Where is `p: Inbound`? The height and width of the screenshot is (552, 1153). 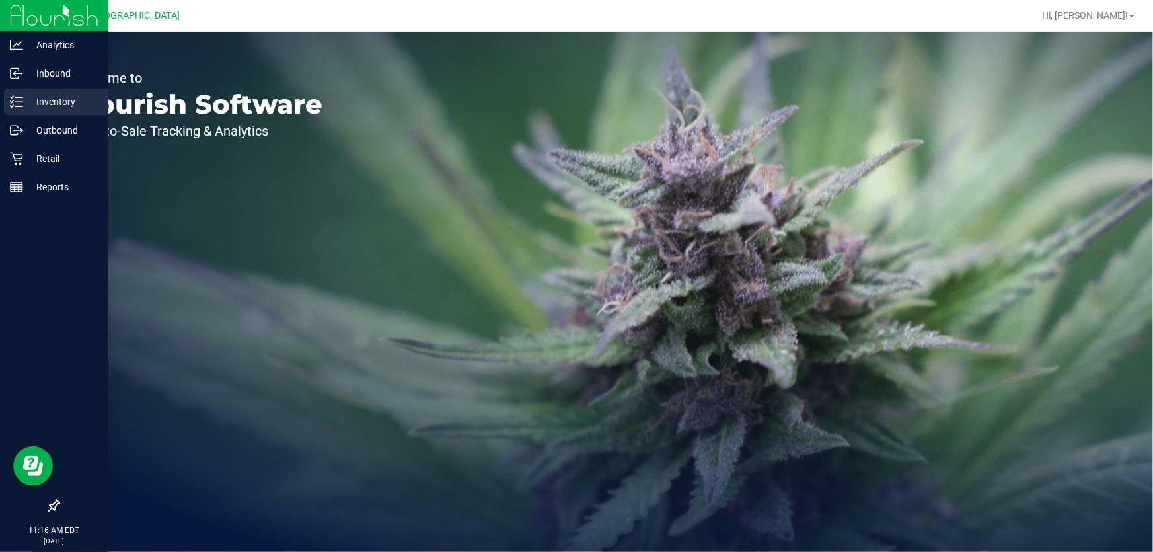 p: Inbound is located at coordinates (63, 73).